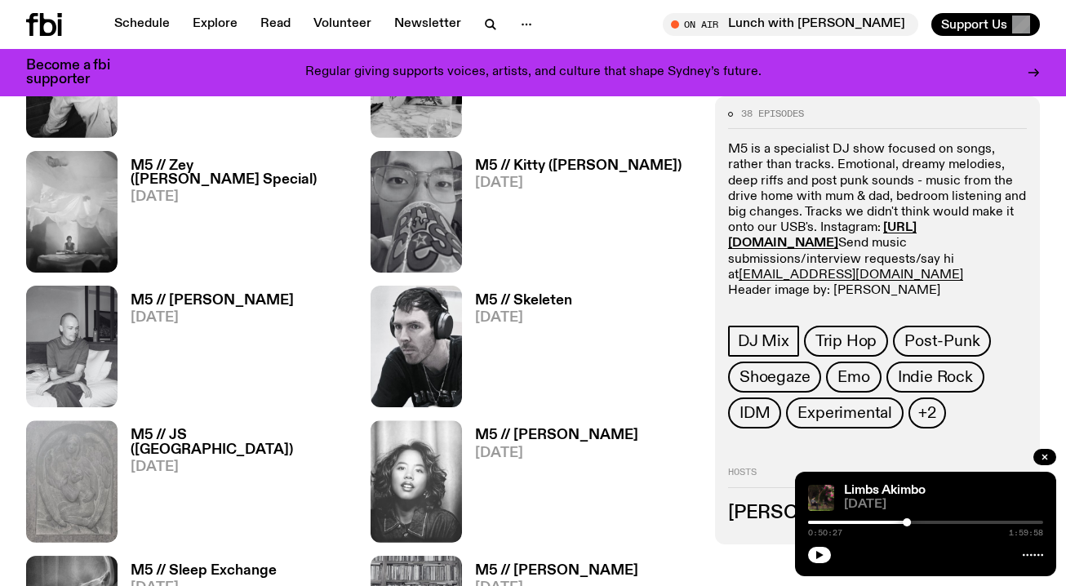 The width and height of the screenshot is (1066, 586). I want to click on a: Trip Hop, so click(846, 342).